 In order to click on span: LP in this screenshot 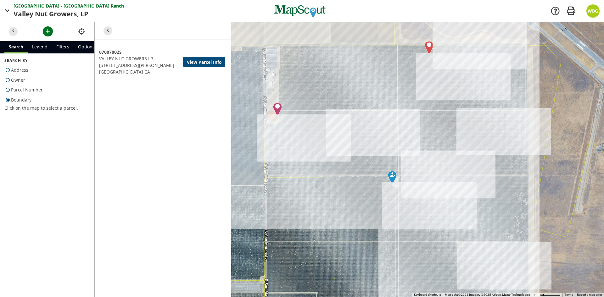, I will do `click(84, 14)`.